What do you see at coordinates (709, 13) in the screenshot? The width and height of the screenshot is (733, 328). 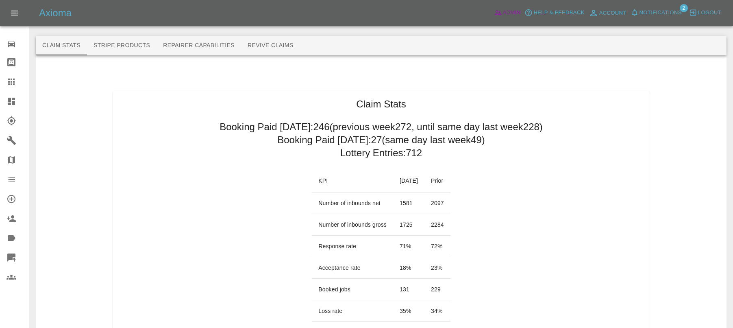 I see `span: Logout` at bounding box center [709, 13].